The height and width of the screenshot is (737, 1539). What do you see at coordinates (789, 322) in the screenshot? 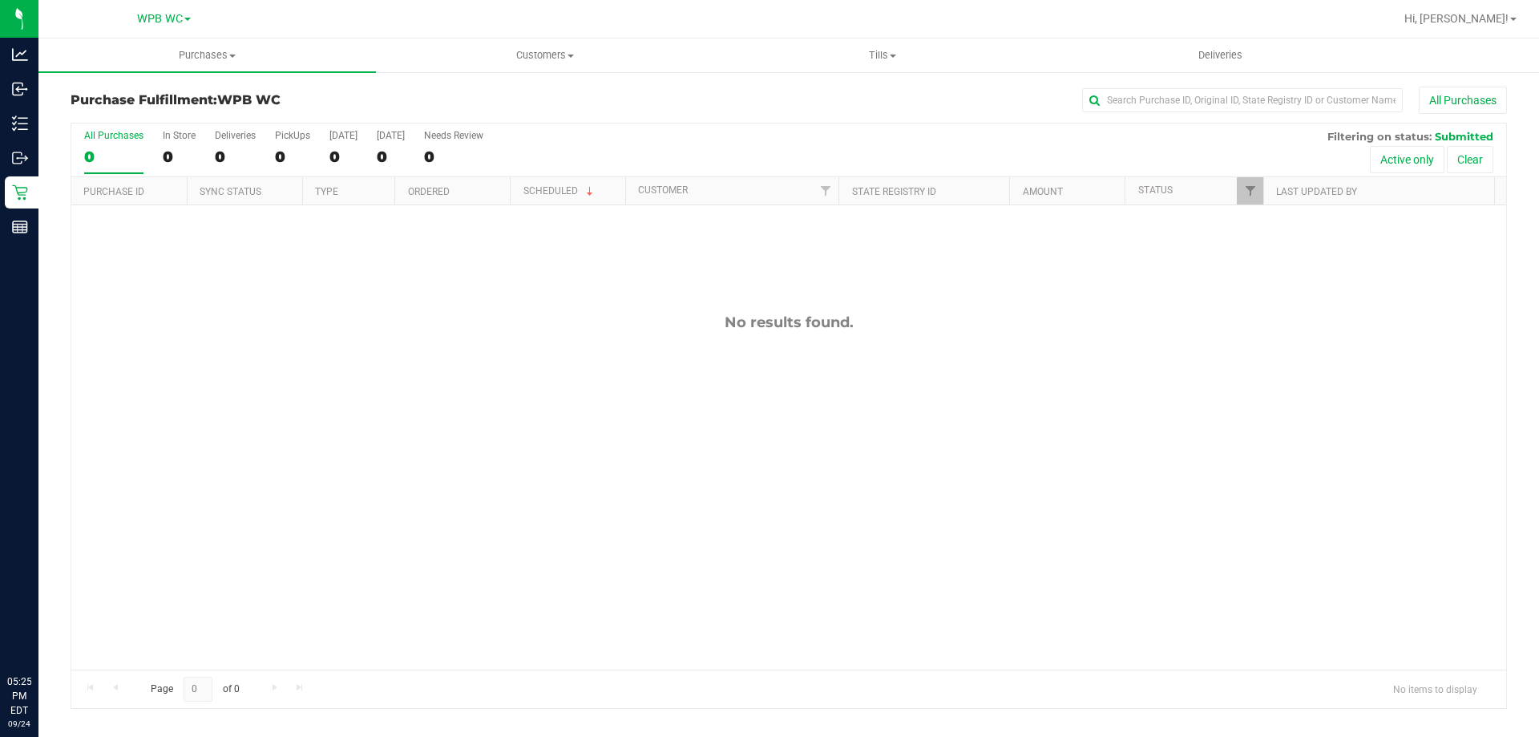
I see `div: No results found.` at bounding box center [789, 322].